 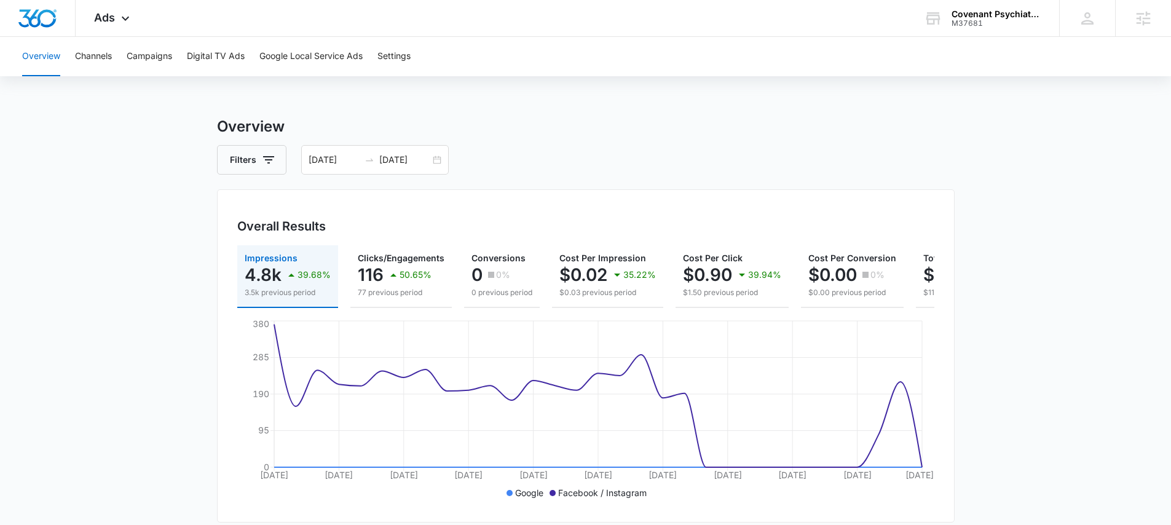 What do you see at coordinates (288, 293) in the screenshot?
I see `p: 3.5k previous period` at bounding box center [288, 293].